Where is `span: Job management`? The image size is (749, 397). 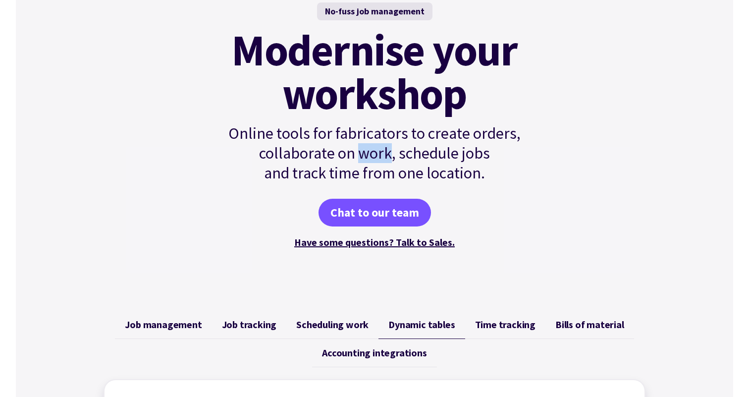
span: Job management is located at coordinates (163, 325).